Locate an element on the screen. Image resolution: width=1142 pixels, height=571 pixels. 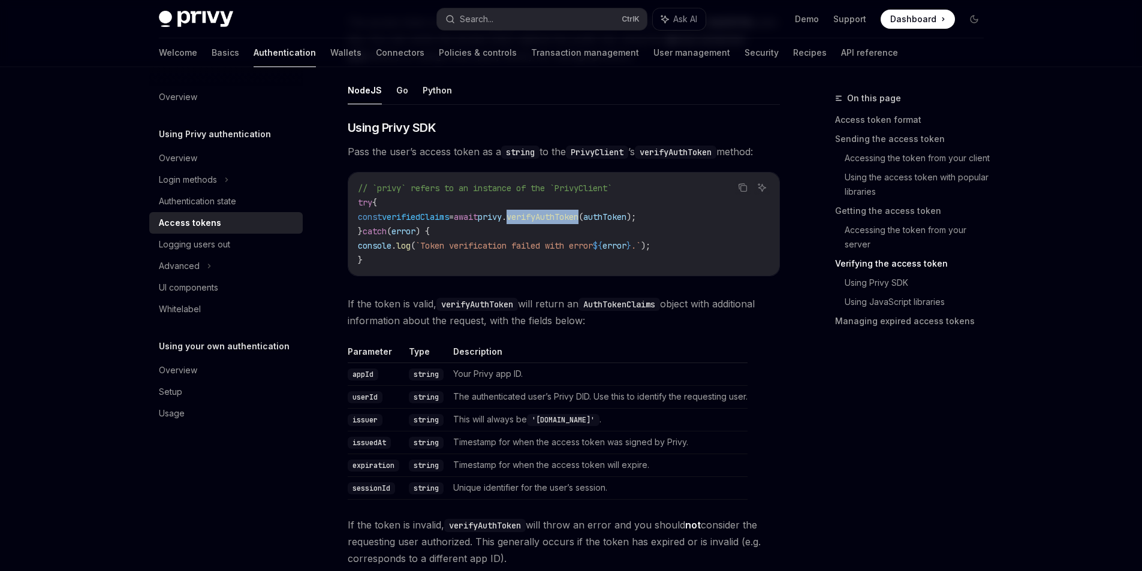
div: Authentication state is located at coordinates (197, 201).